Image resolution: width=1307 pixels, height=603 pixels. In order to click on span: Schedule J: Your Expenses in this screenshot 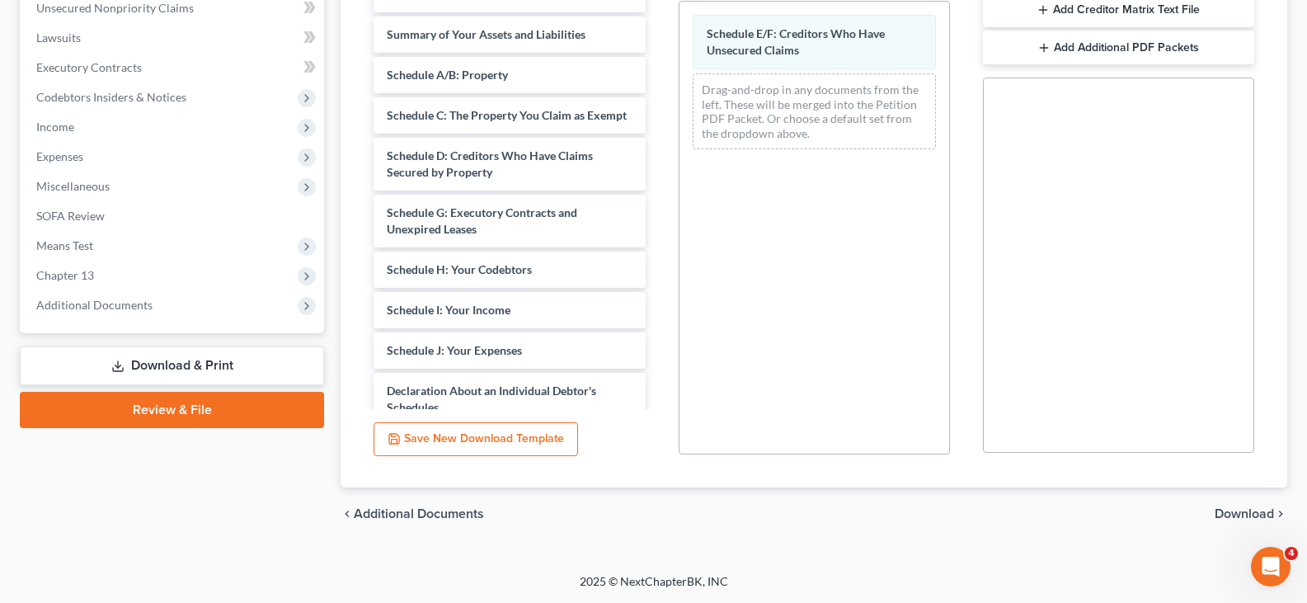, I will do `click(454, 350)`.